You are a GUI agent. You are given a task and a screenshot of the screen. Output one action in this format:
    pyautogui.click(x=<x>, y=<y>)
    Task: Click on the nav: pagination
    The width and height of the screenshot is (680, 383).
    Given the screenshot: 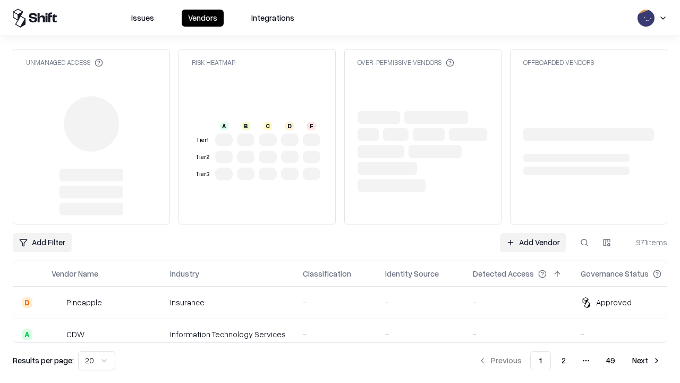 What is the action you would take?
    pyautogui.click(x=570, y=360)
    